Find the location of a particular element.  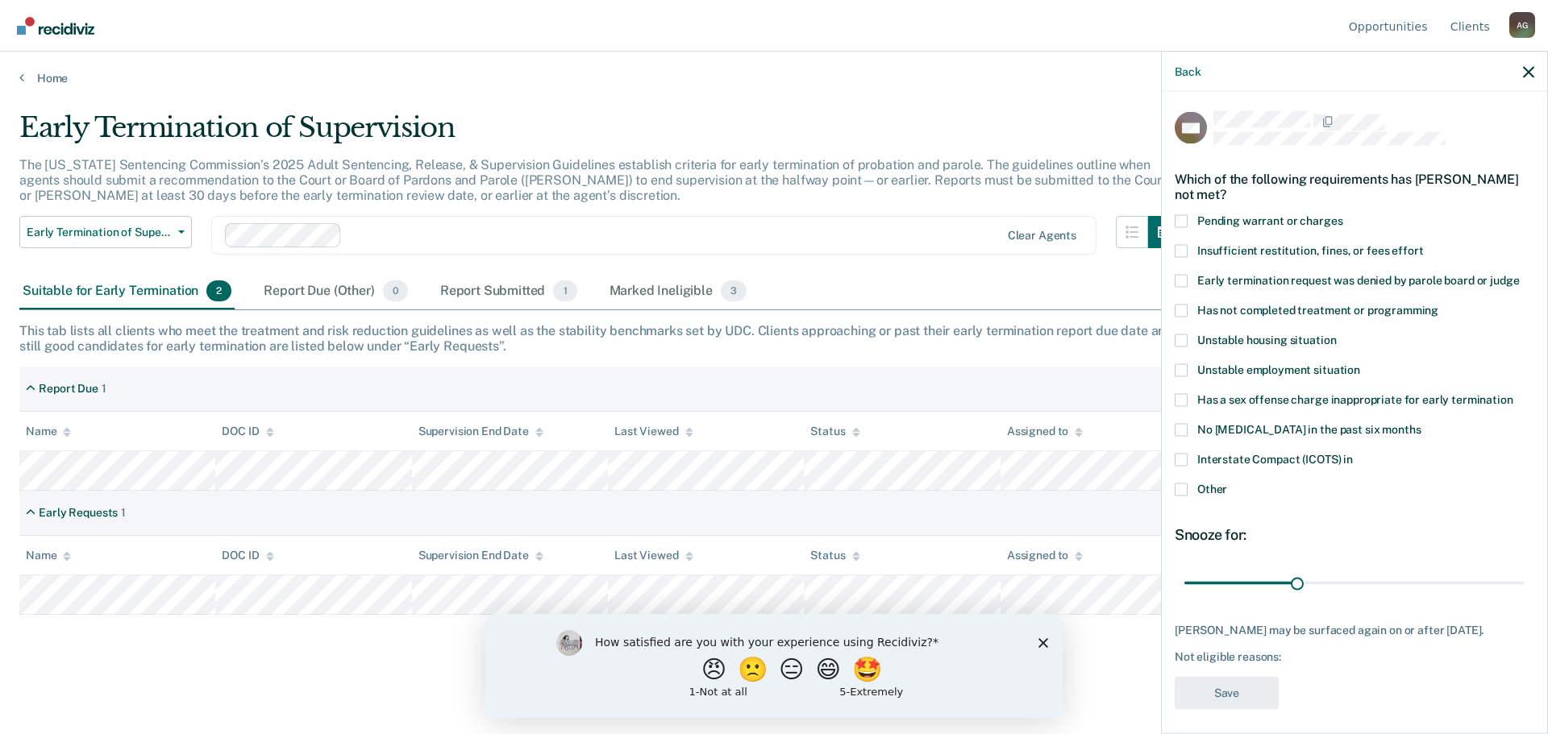

span: 3 is located at coordinates (734, 291).